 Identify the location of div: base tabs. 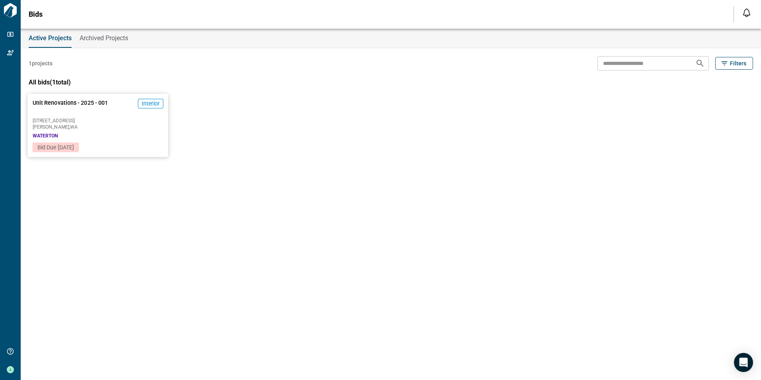
(391, 38).